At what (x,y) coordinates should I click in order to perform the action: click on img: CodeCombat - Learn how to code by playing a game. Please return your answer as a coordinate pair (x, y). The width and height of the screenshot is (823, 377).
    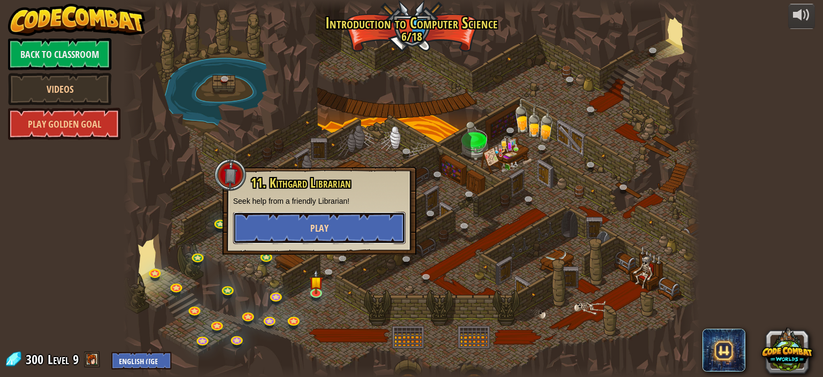
    Looking at the image, I should click on (77, 20).